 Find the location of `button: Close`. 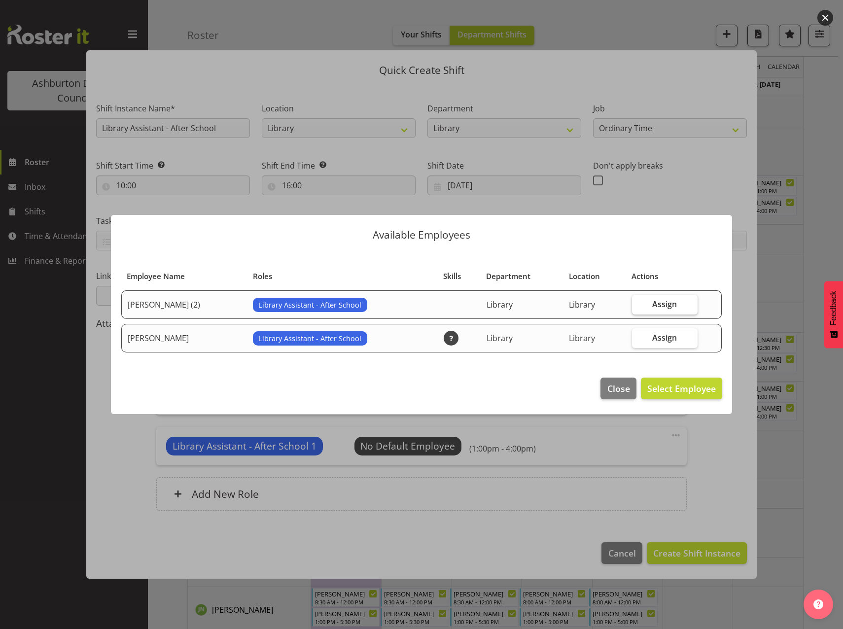

button: Close is located at coordinates (618, 388).